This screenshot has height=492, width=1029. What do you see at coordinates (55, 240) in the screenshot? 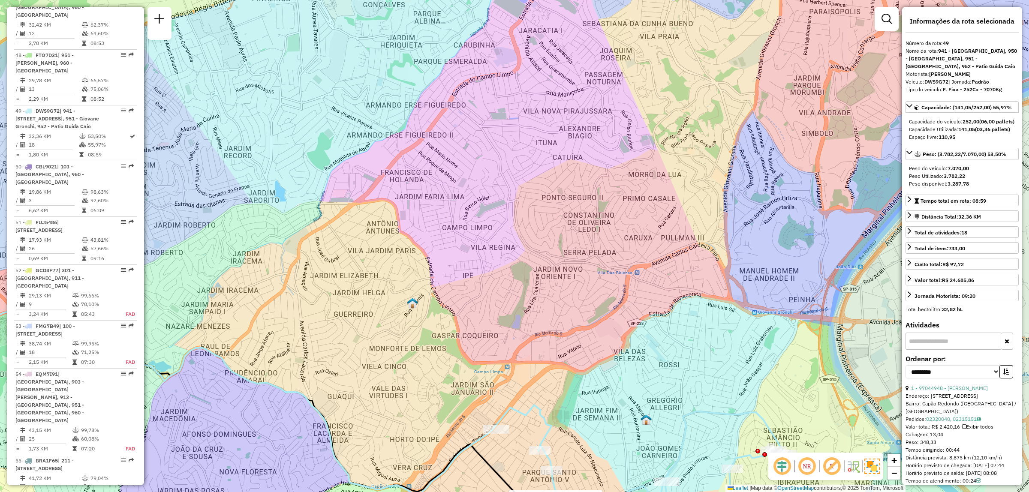
I see `td: 17,93 KM` at bounding box center [55, 240].